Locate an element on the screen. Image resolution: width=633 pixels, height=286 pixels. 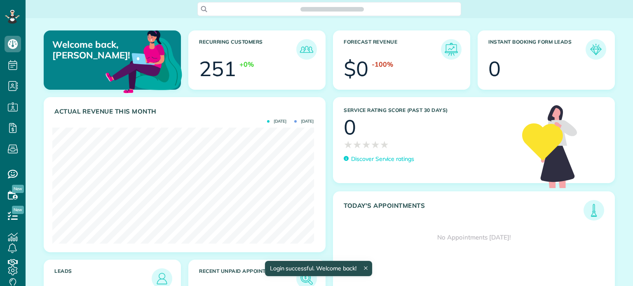
div: -100% is located at coordinates (382, 64).